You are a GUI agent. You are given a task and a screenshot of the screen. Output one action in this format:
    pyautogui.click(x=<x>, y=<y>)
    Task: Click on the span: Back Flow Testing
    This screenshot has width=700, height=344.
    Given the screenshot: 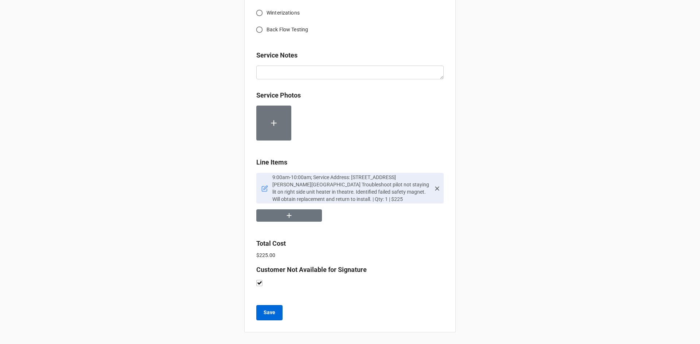 What is the action you would take?
    pyautogui.click(x=287, y=30)
    